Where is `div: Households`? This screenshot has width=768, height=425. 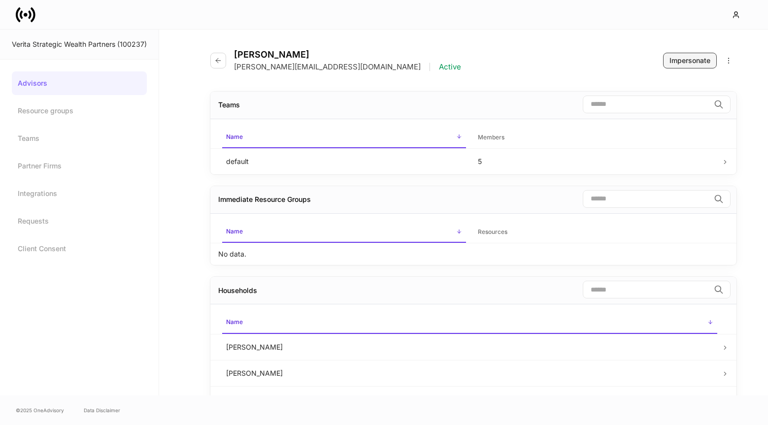 div: Households is located at coordinates (237, 290).